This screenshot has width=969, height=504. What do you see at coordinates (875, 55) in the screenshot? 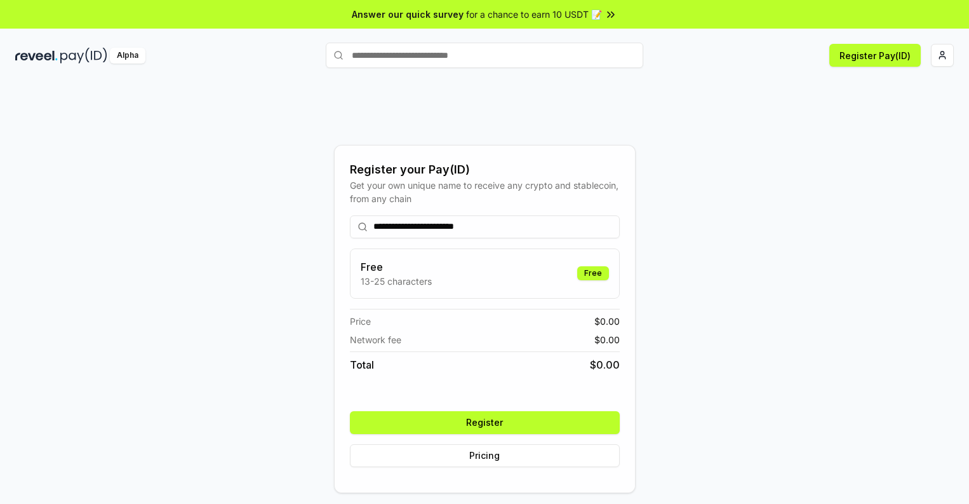
I see `button: Register Pay(ID)` at bounding box center [875, 55].